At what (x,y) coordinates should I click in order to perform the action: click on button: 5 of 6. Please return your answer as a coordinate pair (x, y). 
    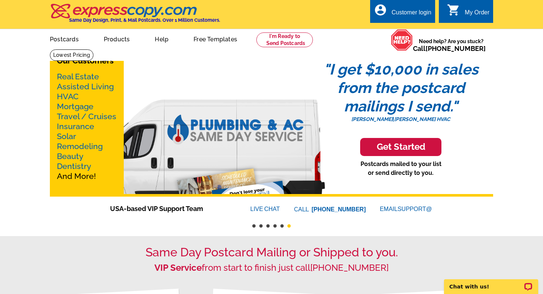
    Looking at the image, I should click on (282, 226).